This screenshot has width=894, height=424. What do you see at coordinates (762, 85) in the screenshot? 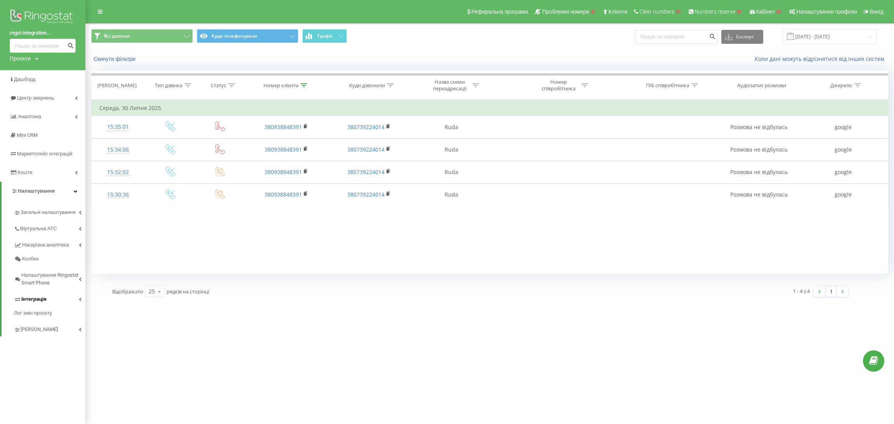
I see `div: Аудіозапис розмови` at bounding box center [762, 85].